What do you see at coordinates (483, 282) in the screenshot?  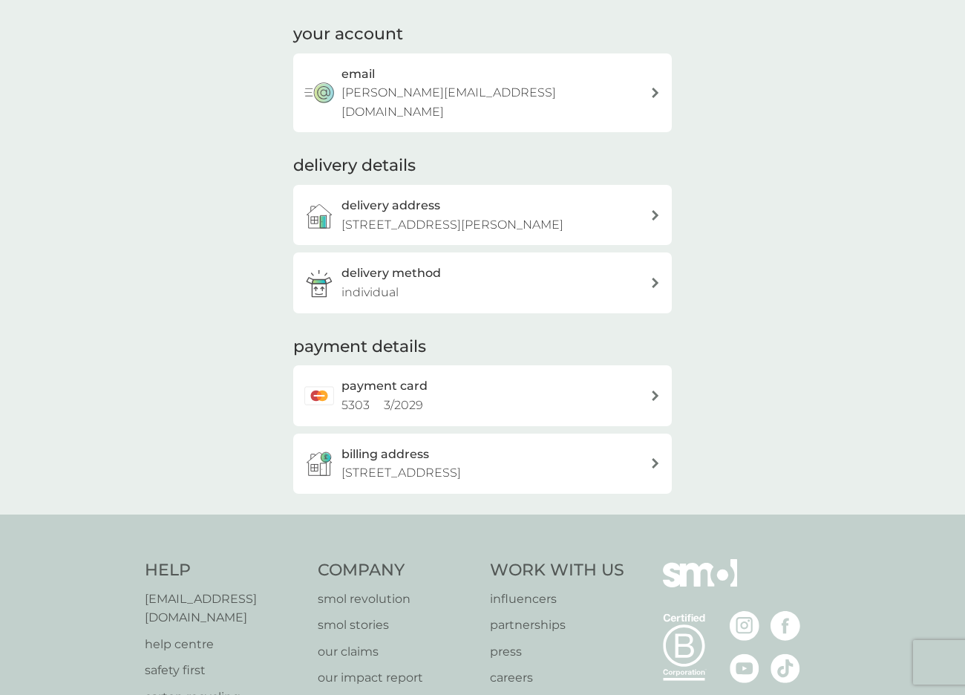 I see `a: delivery methodindividual` at bounding box center [483, 282].